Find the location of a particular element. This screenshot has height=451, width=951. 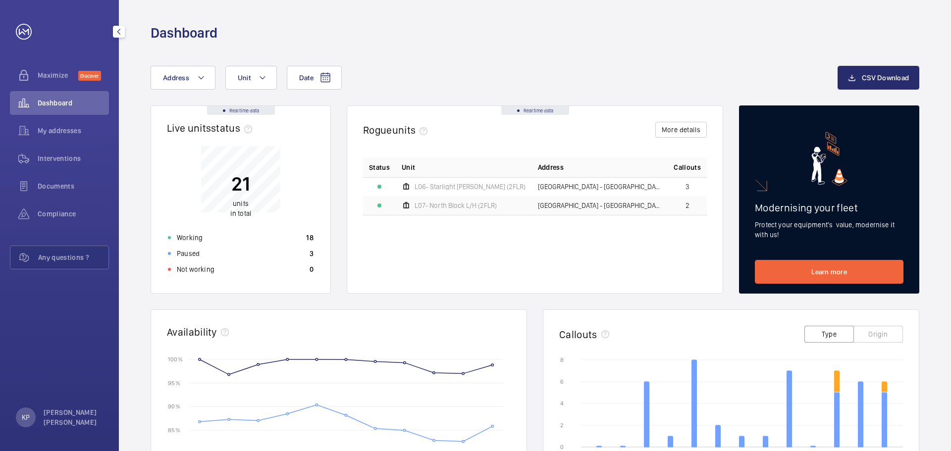

p: 18 is located at coordinates (309, 238).